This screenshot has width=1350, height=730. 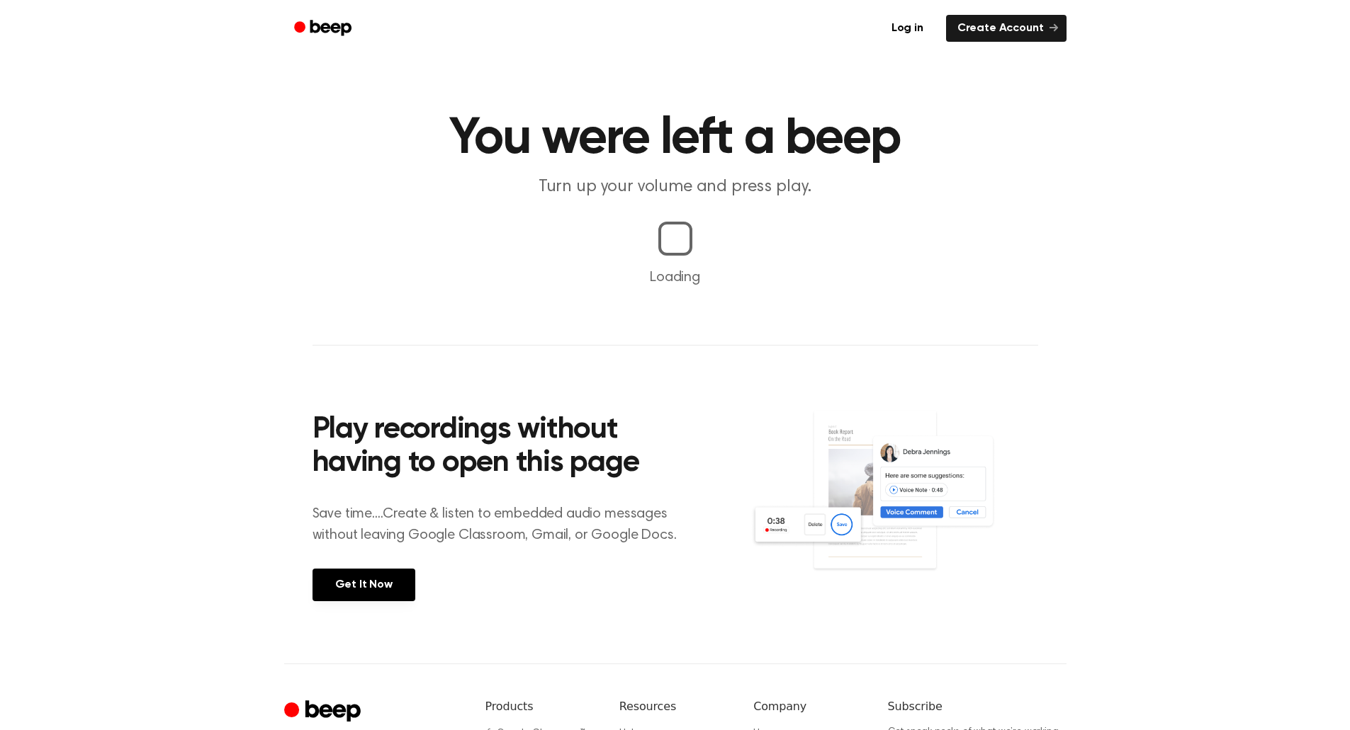 What do you see at coordinates (324, 28) in the screenshot?
I see `a: Beep` at bounding box center [324, 28].